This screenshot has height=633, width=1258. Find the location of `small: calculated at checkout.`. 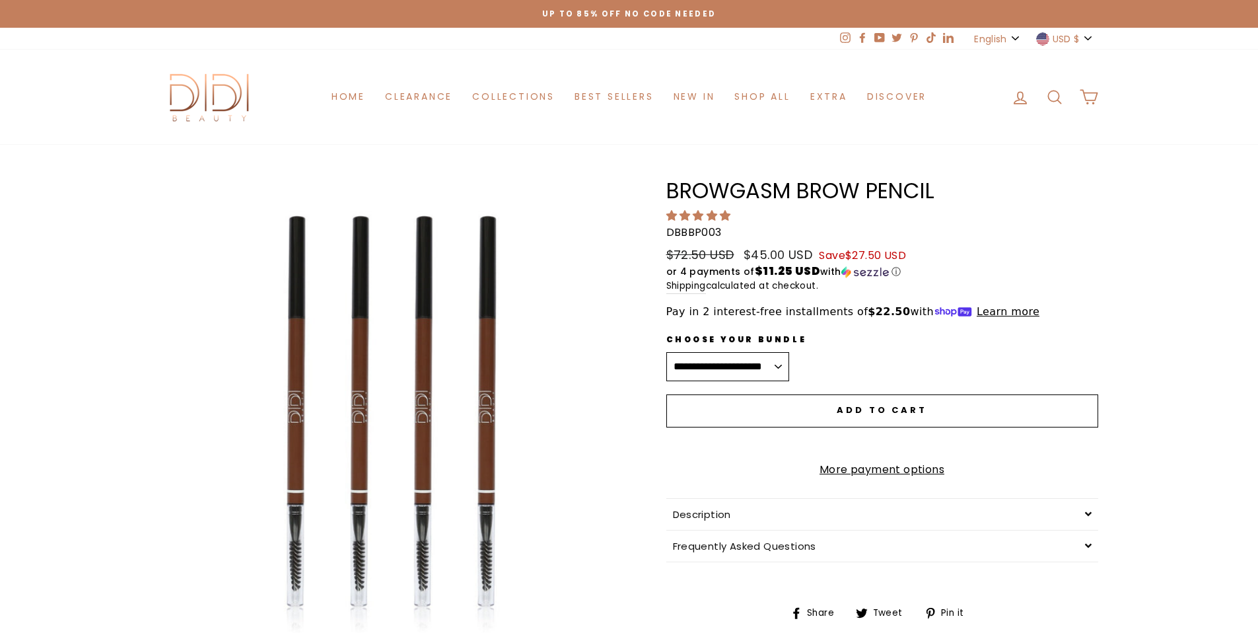

small: calculated at checkout. is located at coordinates (882, 286).